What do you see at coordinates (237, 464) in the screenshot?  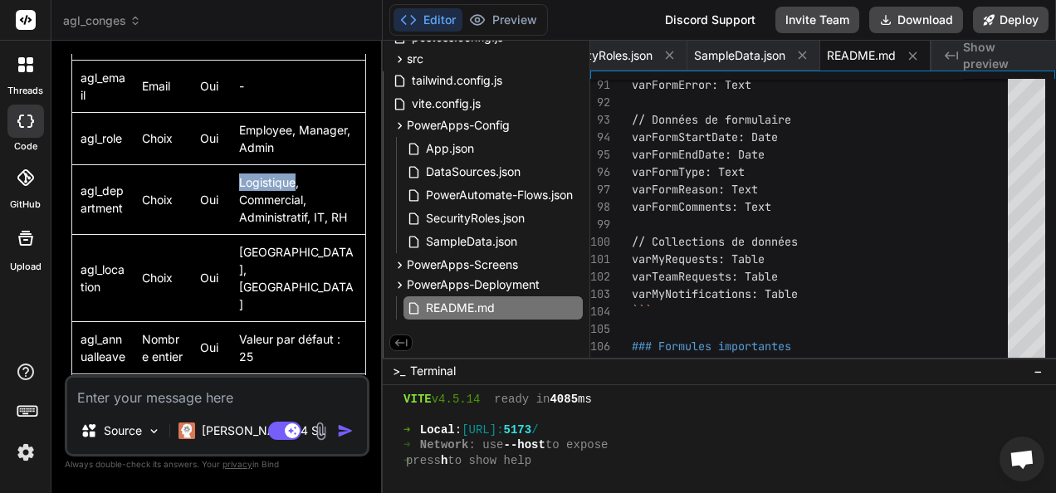 I see `span: privacy` at bounding box center [237, 464].